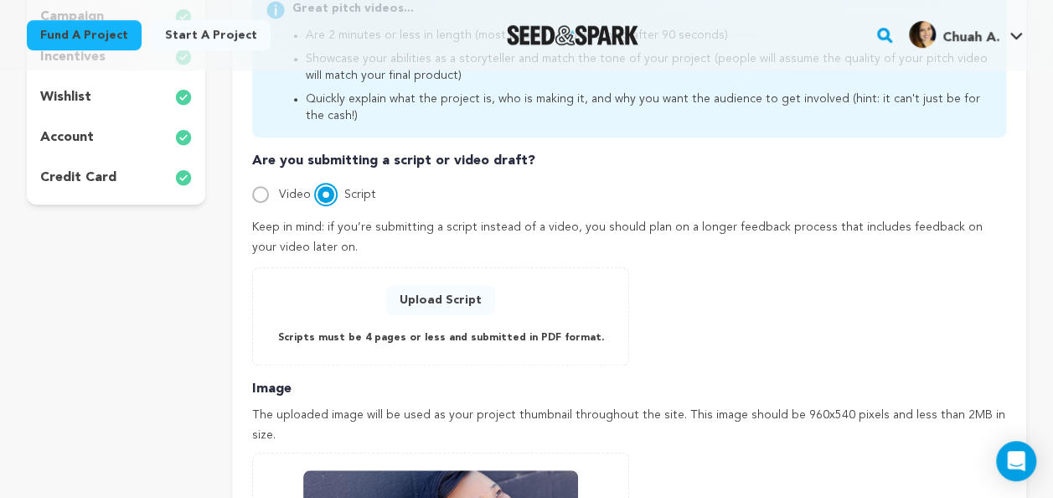 Image resolution: width=1053 pixels, height=498 pixels. What do you see at coordinates (629, 426) in the screenshot?
I see `p: The uploaded image will be used as your project thumbnail throughout the site. This image should ...` at bounding box center [629, 426].